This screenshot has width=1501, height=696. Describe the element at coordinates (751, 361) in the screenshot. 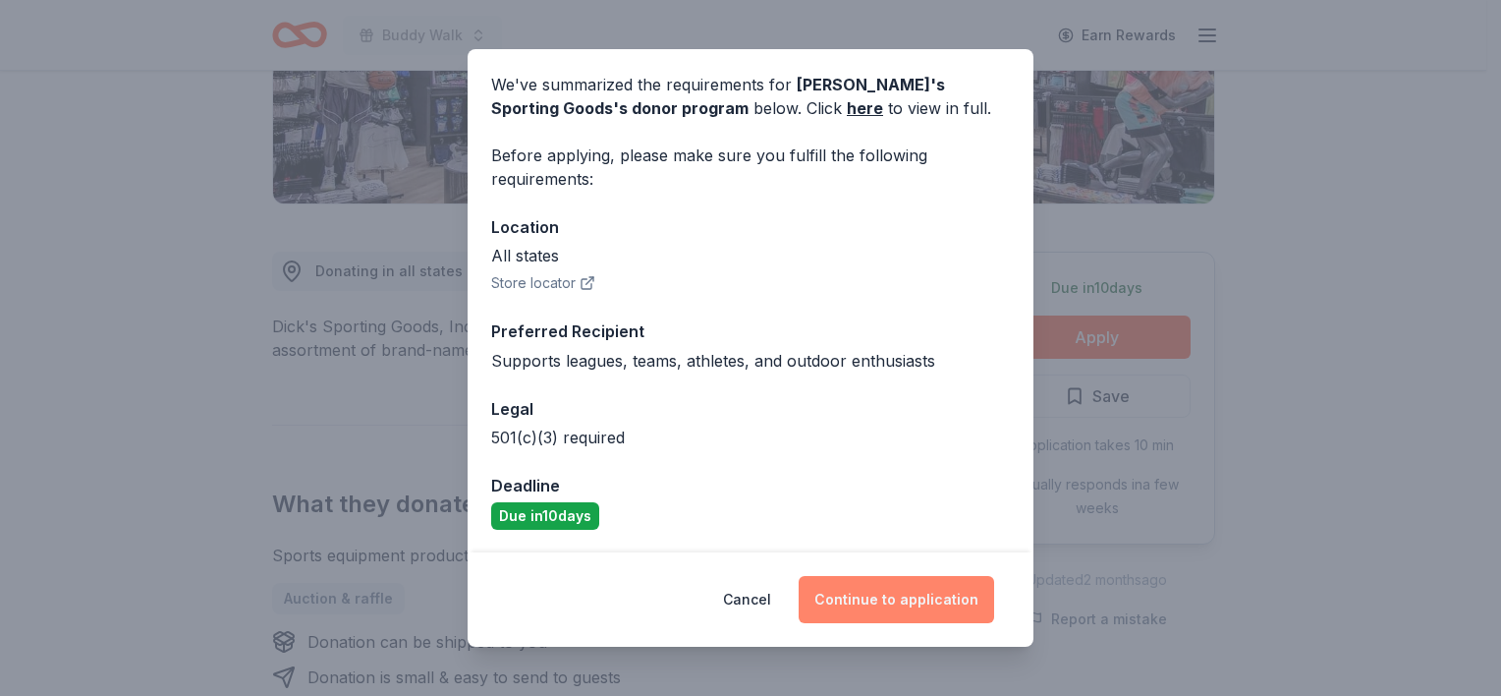

I see `div: Supports leagues, teams, athletes, and outdoor enthusiasts` at that location.